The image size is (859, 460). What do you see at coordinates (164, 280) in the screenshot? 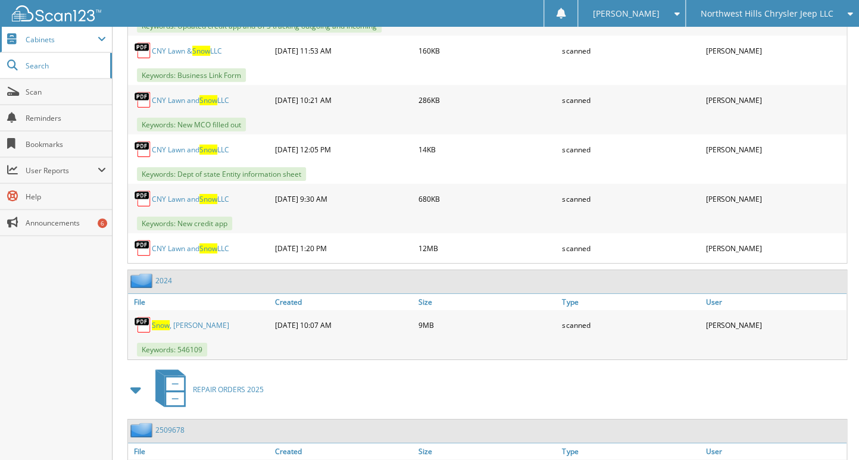
I see `a: 2024` at bounding box center [164, 280].